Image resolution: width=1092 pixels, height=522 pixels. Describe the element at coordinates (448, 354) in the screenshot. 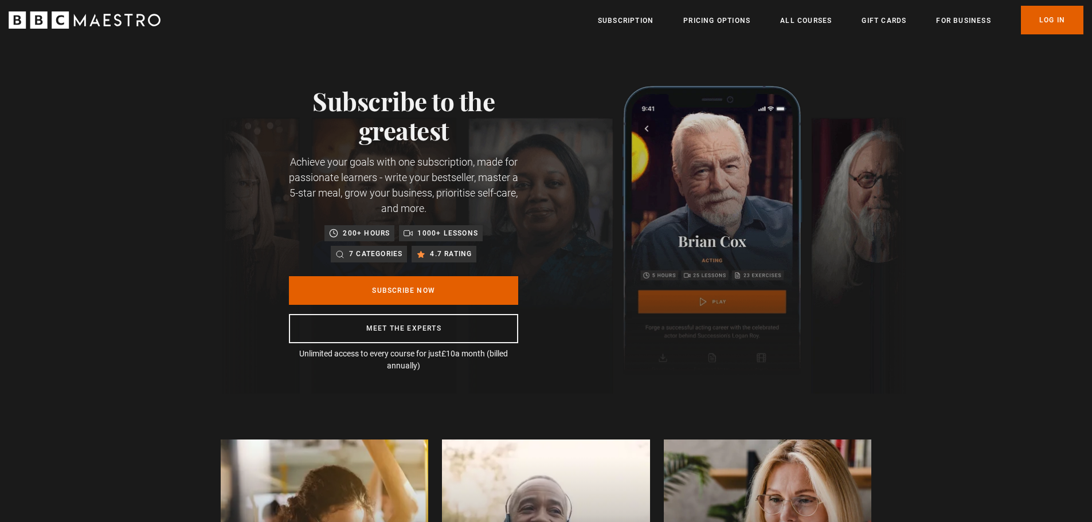

I see `span: £10` at that location.